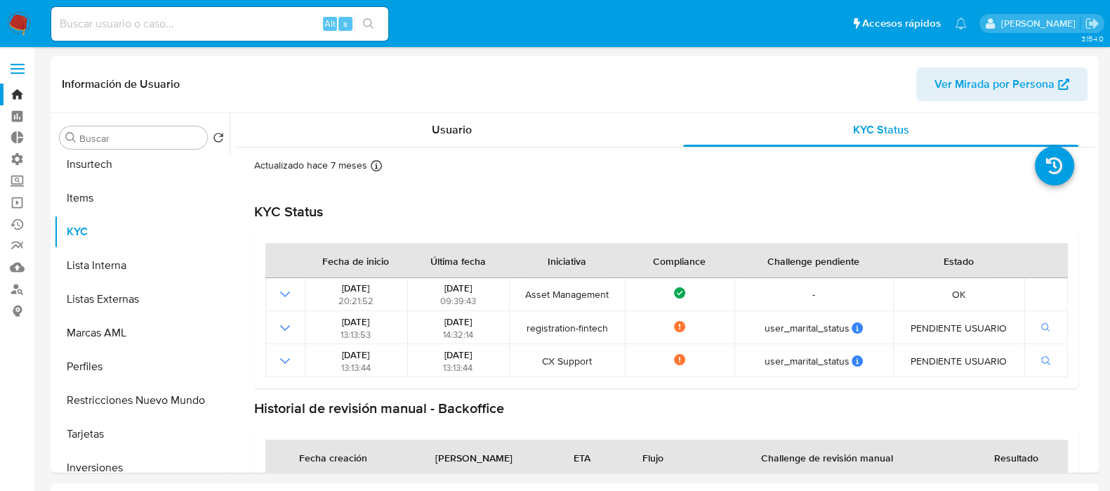 Image resolution: width=1110 pixels, height=491 pixels. I want to click on button: Insurtech, so click(142, 164).